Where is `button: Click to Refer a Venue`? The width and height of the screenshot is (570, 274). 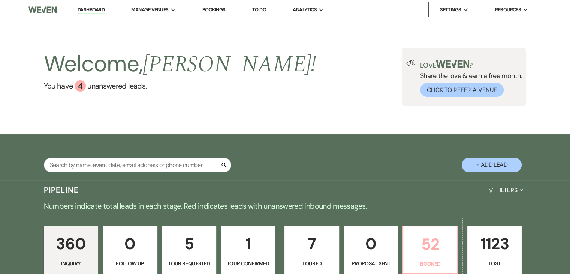
button: Click to Refer a Venue is located at coordinates (462, 90).